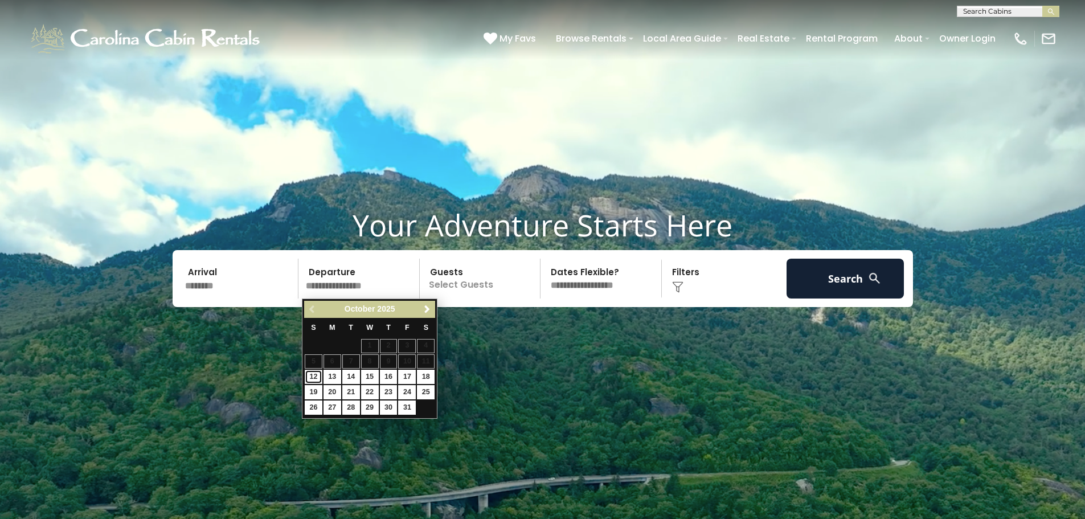 The height and width of the screenshot is (519, 1085). Describe the element at coordinates (351, 327) in the screenshot. I see `span: Tuesday` at that location.